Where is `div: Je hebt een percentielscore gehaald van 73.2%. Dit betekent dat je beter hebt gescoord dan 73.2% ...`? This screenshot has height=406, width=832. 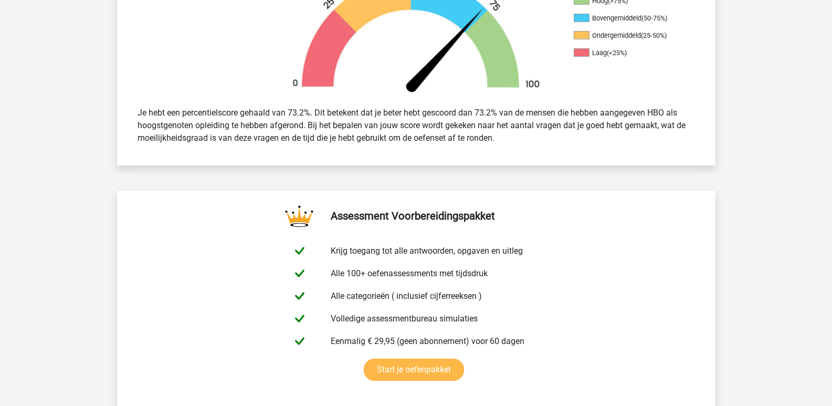 div: Je hebt een percentielscore gehaald van 73.2%. Dit betekent dat je beter hebt gescoord dan 73.2% ... is located at coordinates (416, 125).